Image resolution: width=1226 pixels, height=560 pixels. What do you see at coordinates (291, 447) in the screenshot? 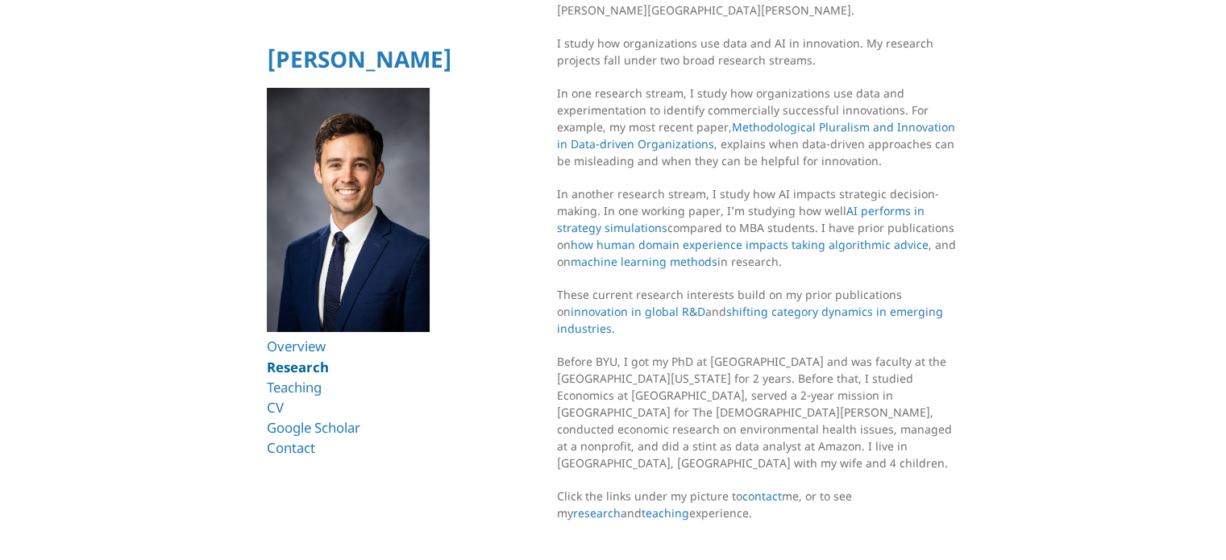
I see `a: Contact` at bounding box center [291, 447].